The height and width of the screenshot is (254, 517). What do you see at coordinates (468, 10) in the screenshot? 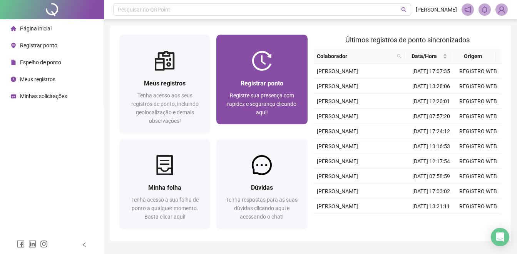
I see `span: notification` at bounding box center [468, 10].